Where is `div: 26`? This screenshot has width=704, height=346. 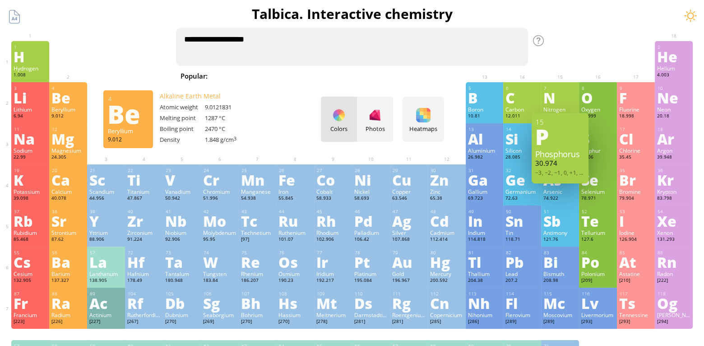
div: 26 is located at coordinates (295, 170).